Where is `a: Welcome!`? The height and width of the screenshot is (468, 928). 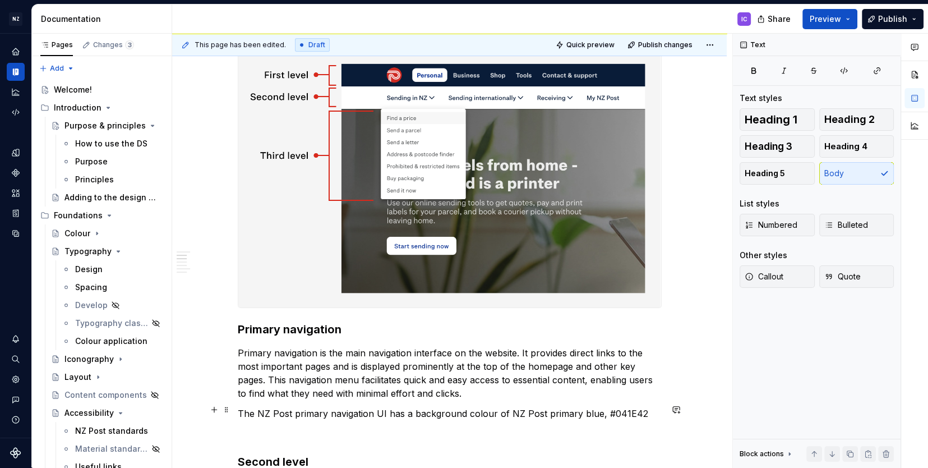
a: Welcome! is located at coordinates (101, 90).